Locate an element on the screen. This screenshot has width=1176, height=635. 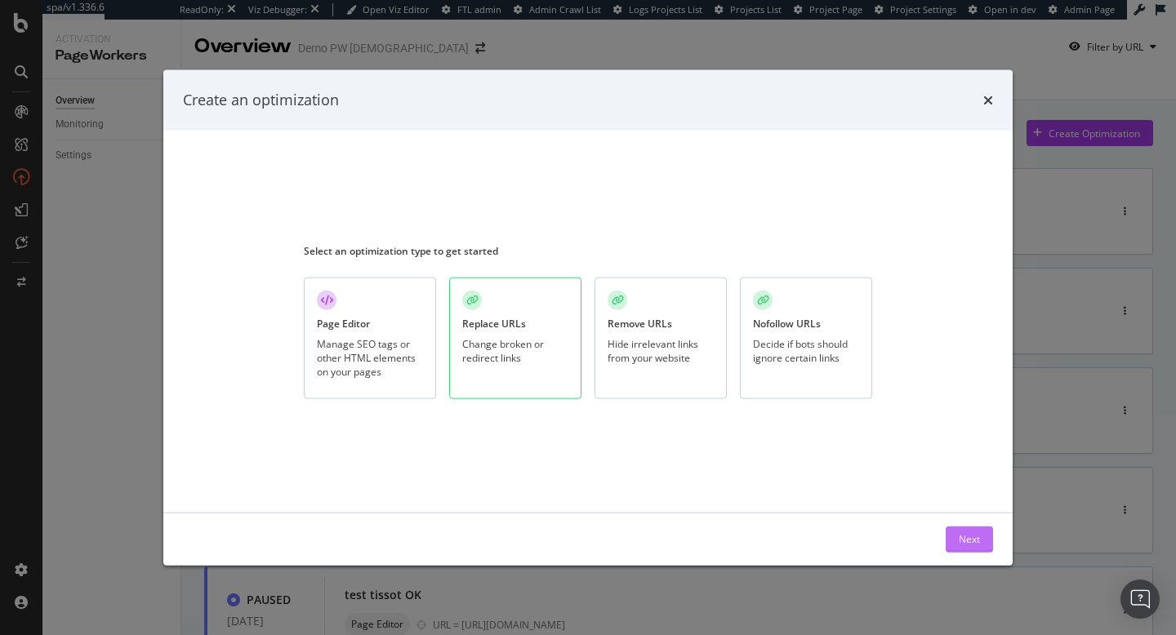
div: modal is located at coordinates (588, 318).